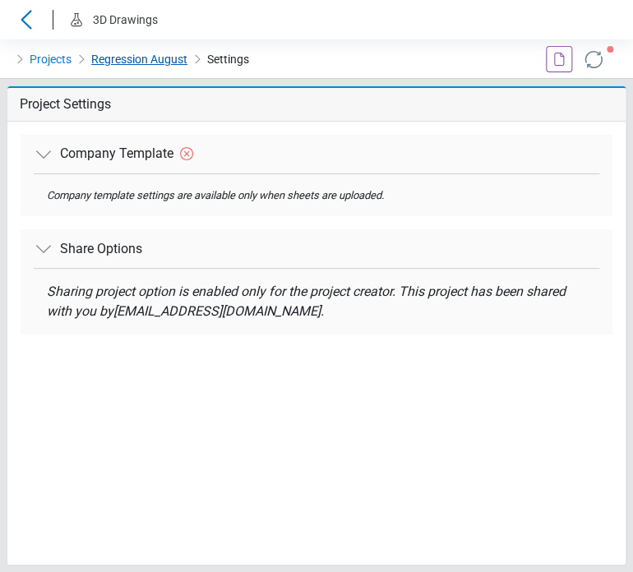 This screenshot has width=633, height=572. I want to click on span: 3D Drawings, so click(125, 20).